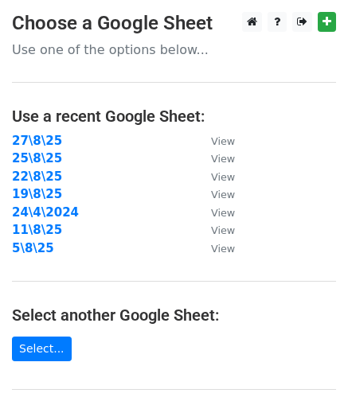 This screenshot has height=401, width=348. Describe the element at coordinates (37, 158) in the screenshot. I see `strong: 25\8\25` at that location.